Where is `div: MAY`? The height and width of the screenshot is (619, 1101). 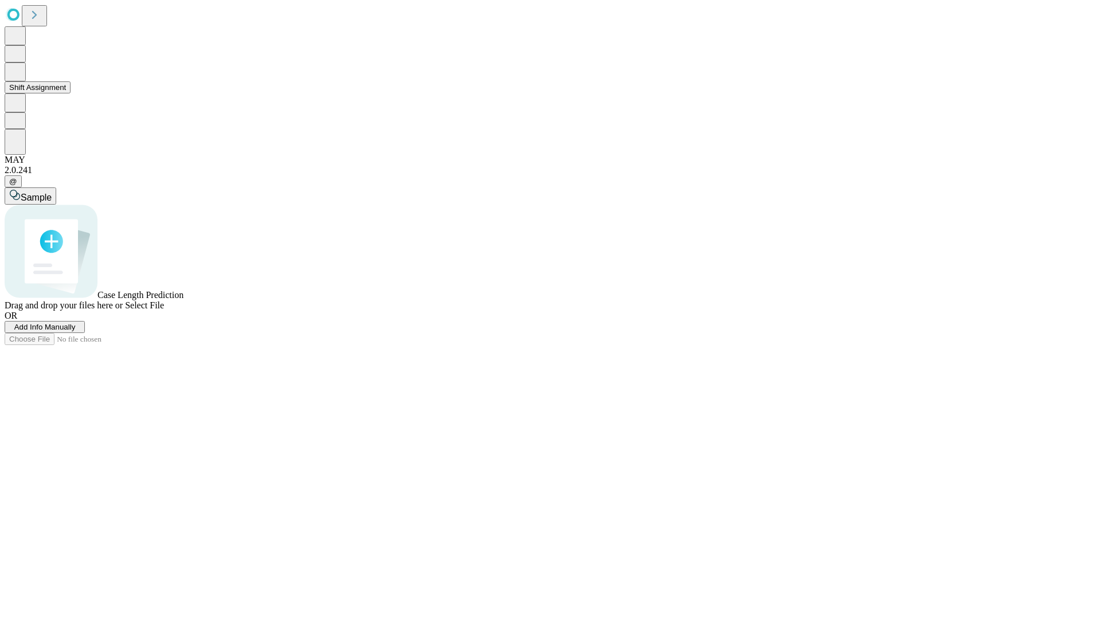
div: MAY is located at coordinates (550, 160).